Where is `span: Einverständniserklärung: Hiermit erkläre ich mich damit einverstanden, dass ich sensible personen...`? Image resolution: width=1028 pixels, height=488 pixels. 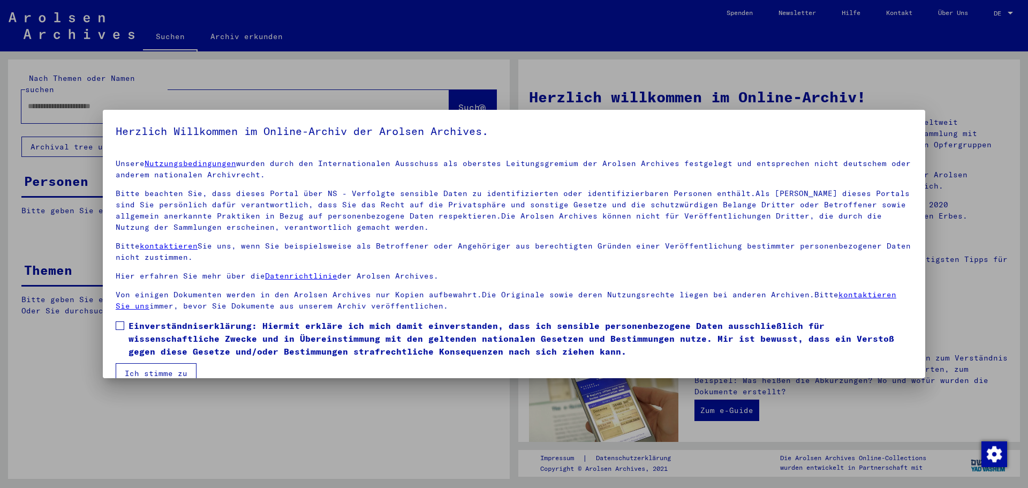
span: Einverständniserklärung: Hiermit erkläre ich mich damit einverstanden, dass ich sensible personen... is located at coordinates (520, 338).